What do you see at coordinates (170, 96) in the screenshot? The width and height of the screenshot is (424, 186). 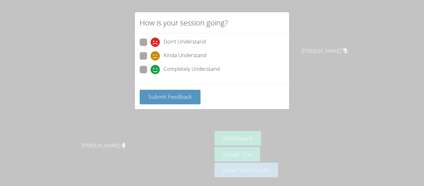 I see `span: Submit Feedback` at bounding box center [170, 96].